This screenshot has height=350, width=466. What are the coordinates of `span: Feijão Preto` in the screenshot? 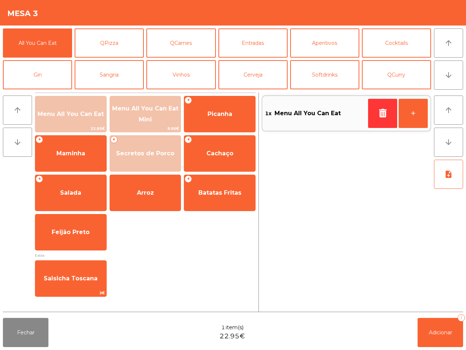 It's located at (71, 232).